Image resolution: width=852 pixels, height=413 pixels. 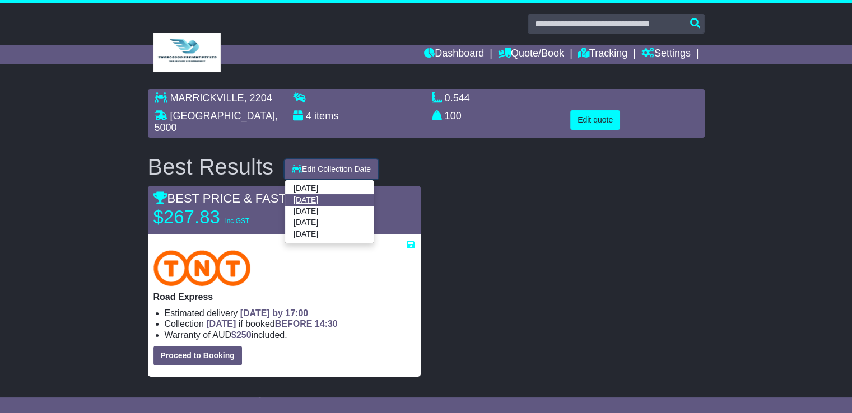 What do you see at coordinates (272, 324) in the screenshot?
I see `span: if booked` at bounding box center [272, 324].